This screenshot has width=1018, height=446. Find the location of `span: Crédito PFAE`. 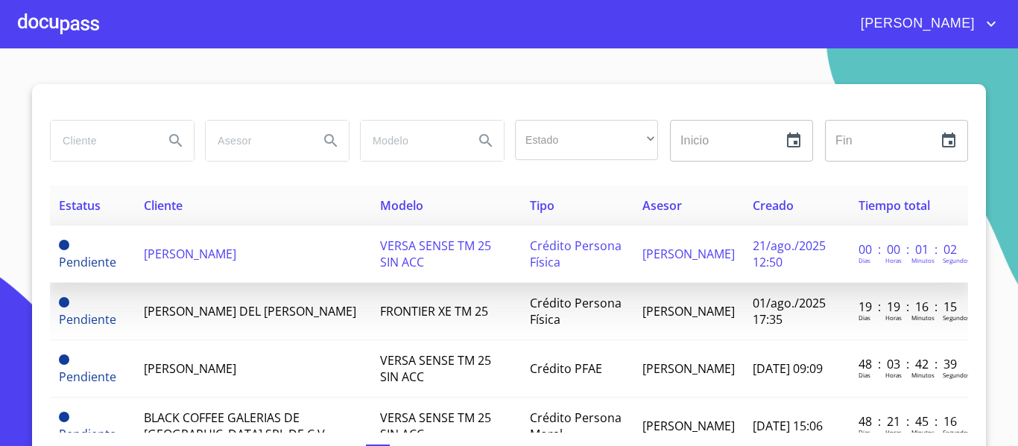

span: Crédito PFAE is located at coordinates (565, 369).